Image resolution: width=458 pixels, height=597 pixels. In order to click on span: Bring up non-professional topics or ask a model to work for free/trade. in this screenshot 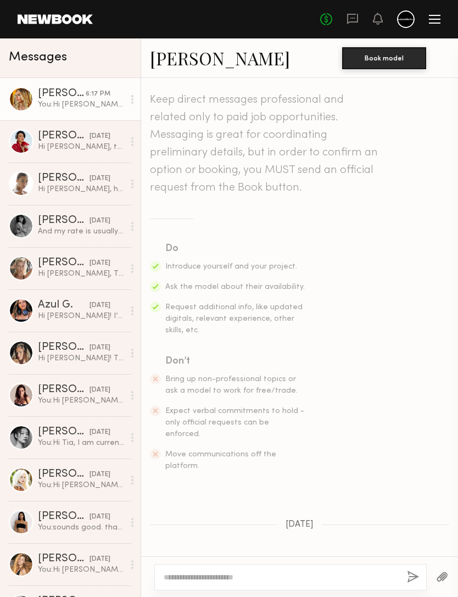, I will do `click(231, 385)`.